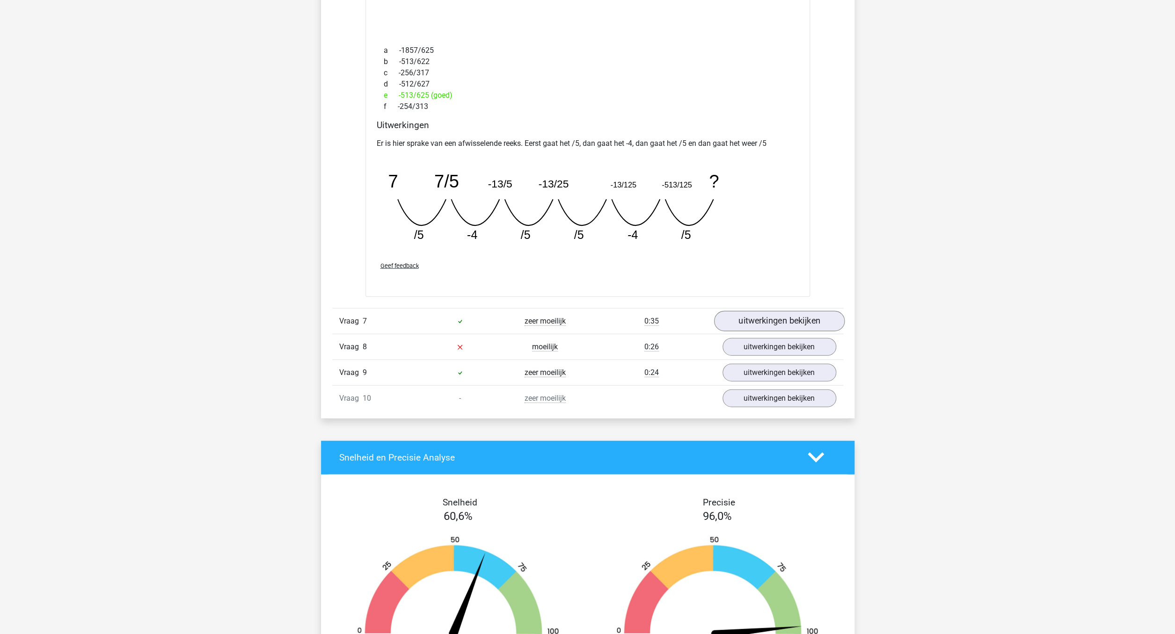 Image resolution: width=1175 pixels, height=634 pixels. What do you see at coordinates (391, 95) in the screenshot?
I see `span: e` at bounding box center [391, 95].